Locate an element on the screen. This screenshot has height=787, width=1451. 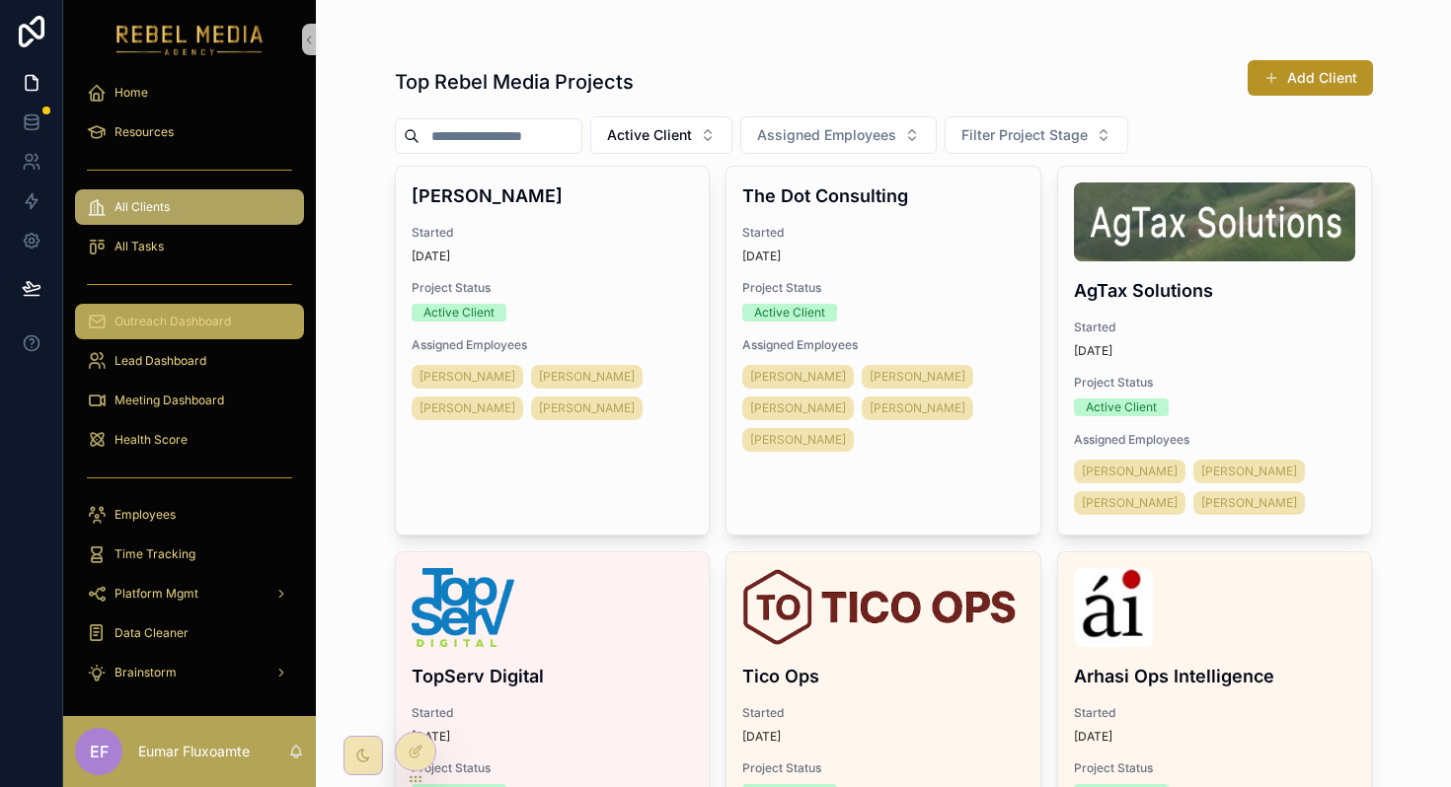
img: 67044636c3080c5f296a6057_Primary-Logo---Blue-&-Green-p-2600.png is located at coordinates (463, 608).